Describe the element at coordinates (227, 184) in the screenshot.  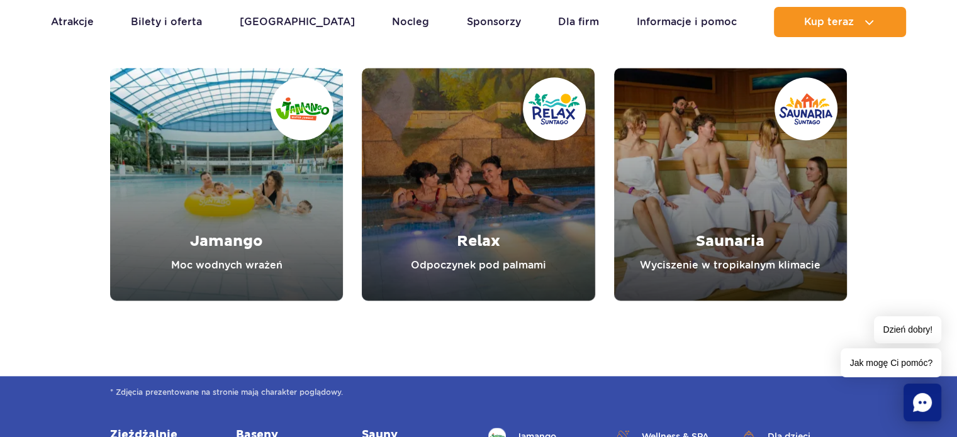
I see `a: Jamango` at that location.